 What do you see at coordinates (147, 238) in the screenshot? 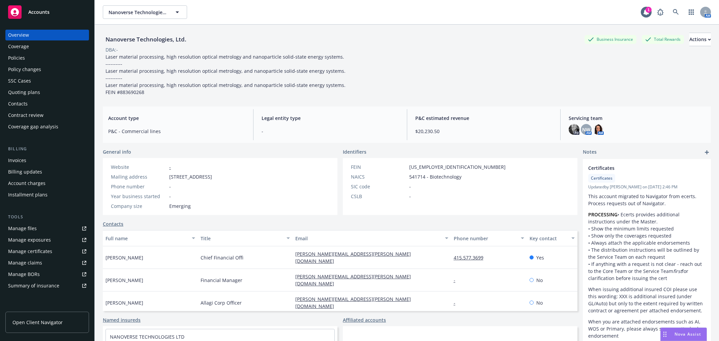
I see `div: Full name` at bounding box center [147, 238].